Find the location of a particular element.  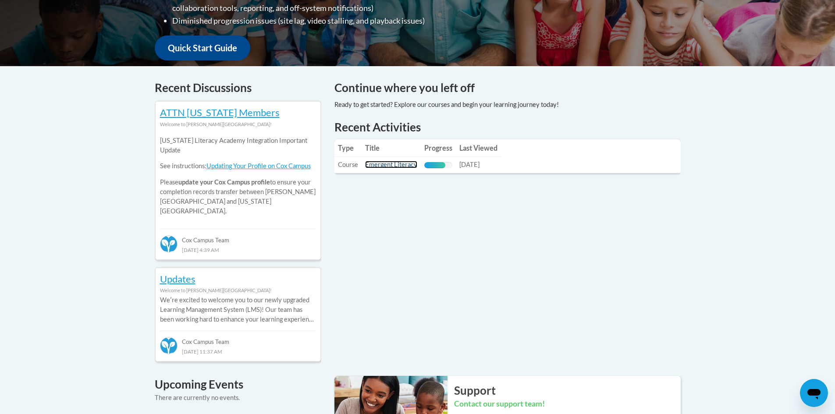

th: Title is located at coordinates (391, 148).